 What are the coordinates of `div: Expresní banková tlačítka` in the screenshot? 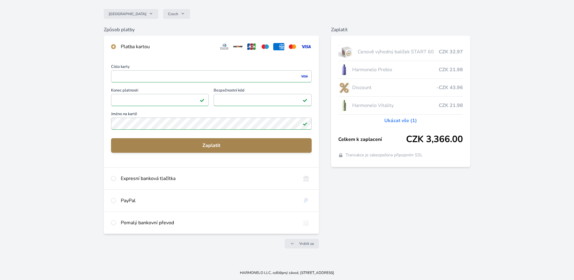 It's located at (208, 178).